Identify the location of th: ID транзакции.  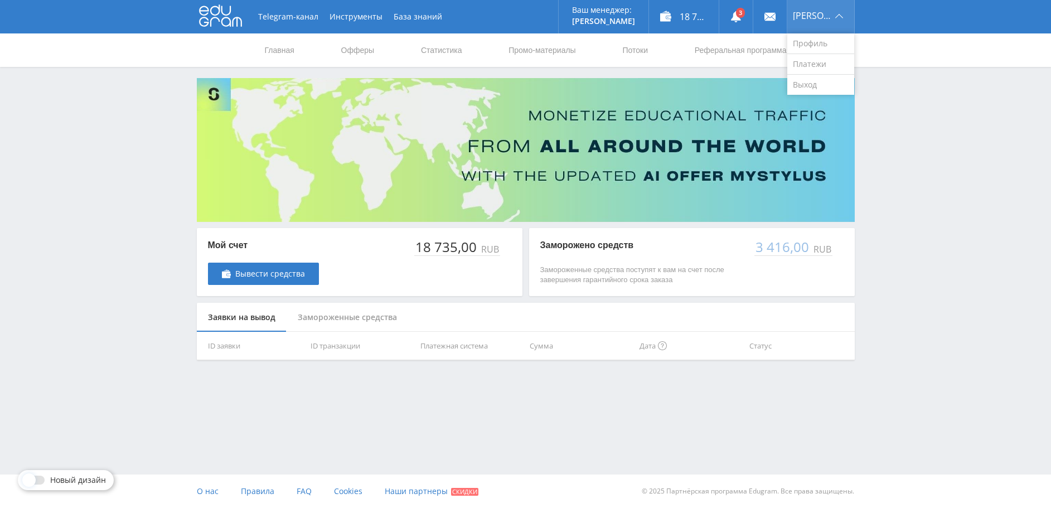
(361, 346).